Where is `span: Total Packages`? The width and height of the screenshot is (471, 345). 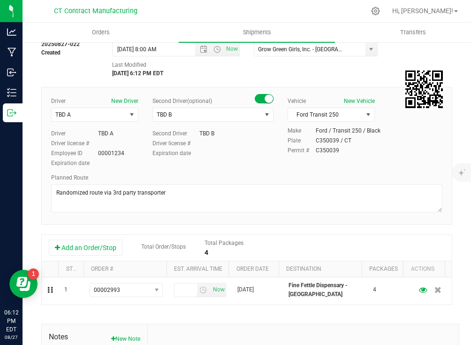
span: Total Packages is located at coordinates (224, 243).